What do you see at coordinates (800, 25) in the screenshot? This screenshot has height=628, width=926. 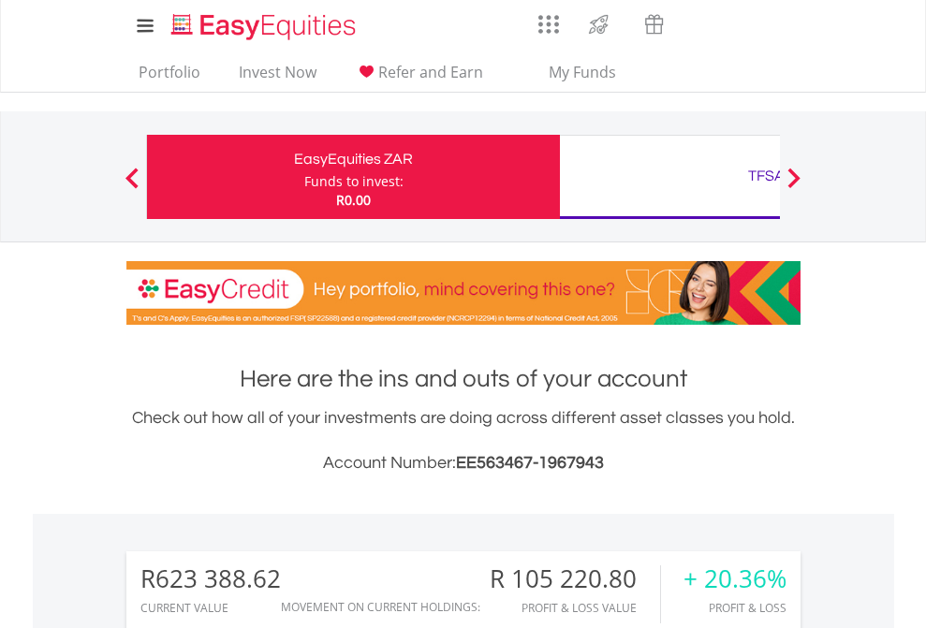 I see `a: My Profile` at bounding box center [800, 25].